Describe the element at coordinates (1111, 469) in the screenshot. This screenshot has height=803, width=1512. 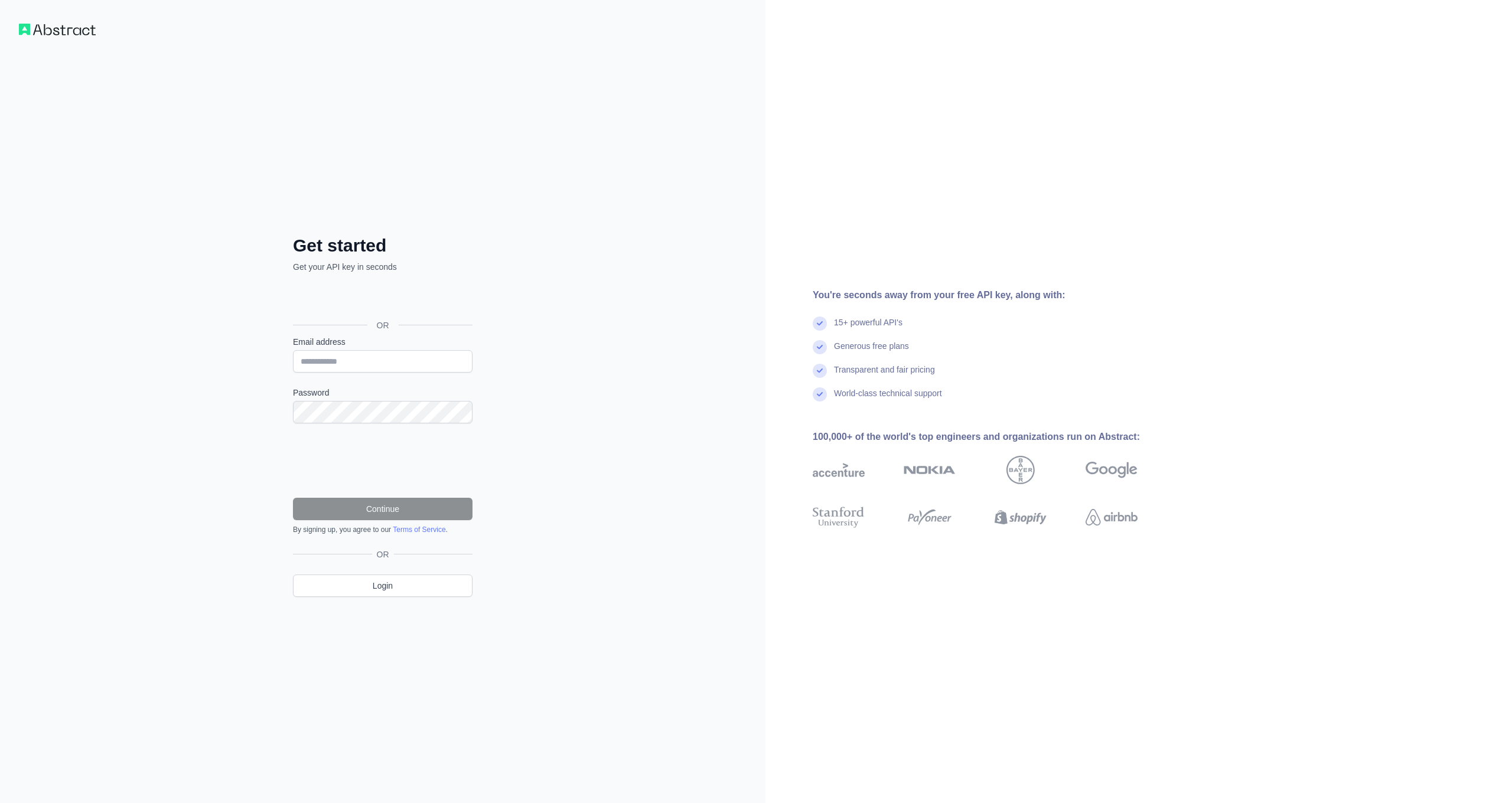
I see `img: google` at that location.